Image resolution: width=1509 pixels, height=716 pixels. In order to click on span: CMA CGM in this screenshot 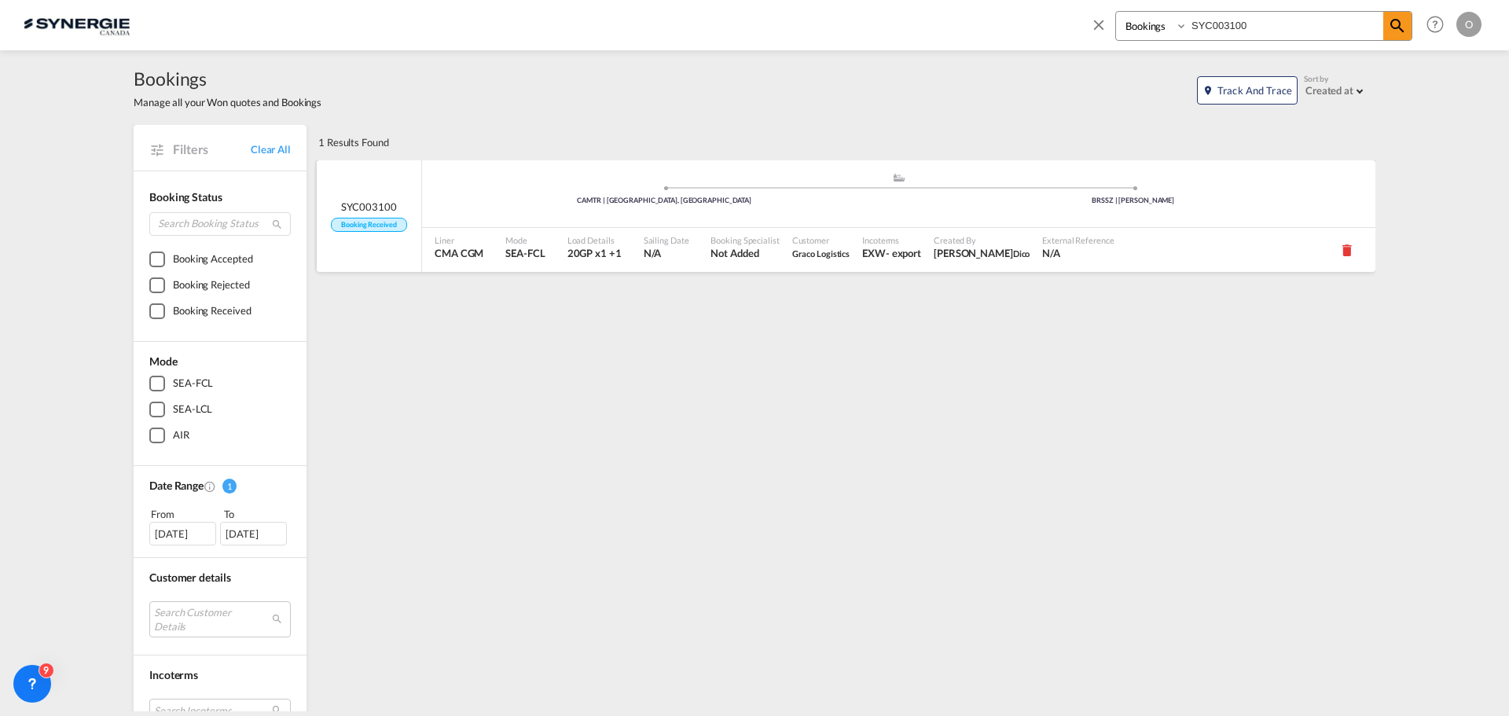, I will do `click(459, 253)`.